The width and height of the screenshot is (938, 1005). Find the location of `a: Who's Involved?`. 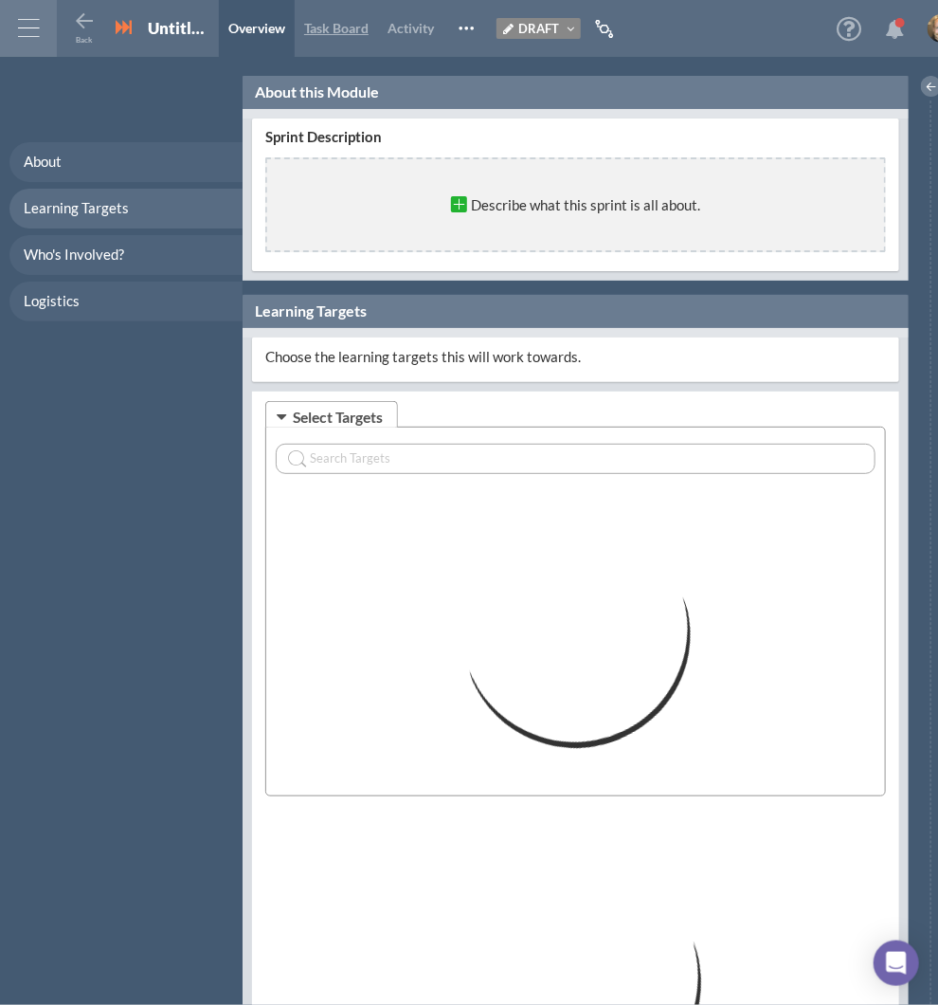

a: Who's Involved? is located at coordinates (126, 255).